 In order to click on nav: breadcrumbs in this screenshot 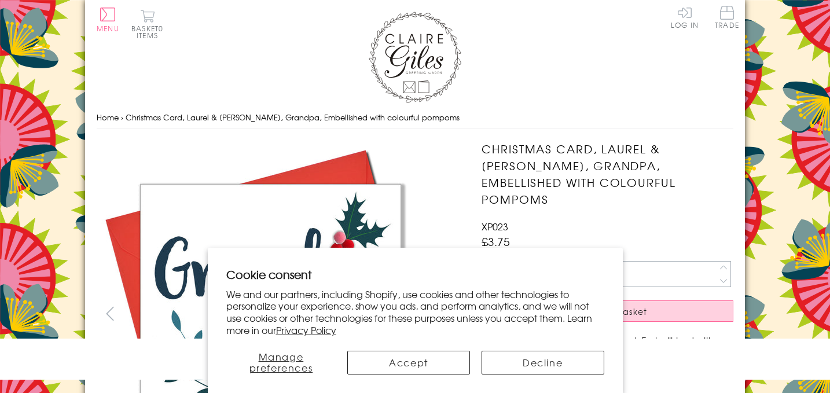, I will do `click(415, 117)`.